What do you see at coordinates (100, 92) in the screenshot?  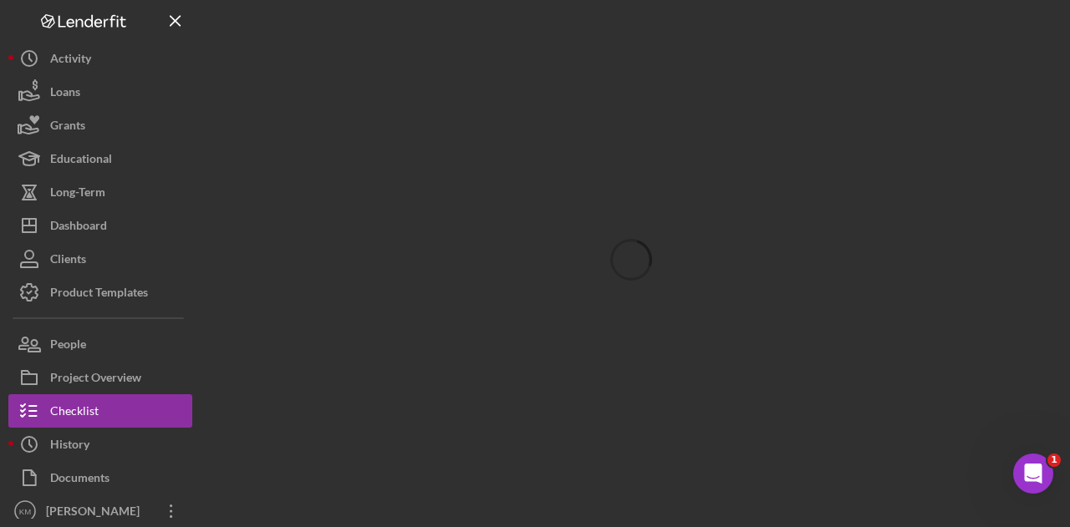 I see `button: Loans` at bounding box center [100, 92].